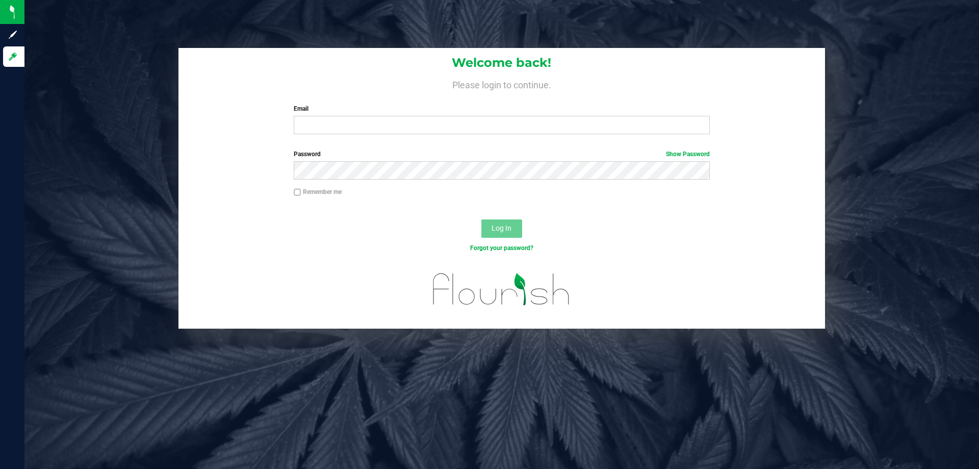 This screenshot has height=469, width=979. I want to click on h1: Welcome back!, so click(502, 63).